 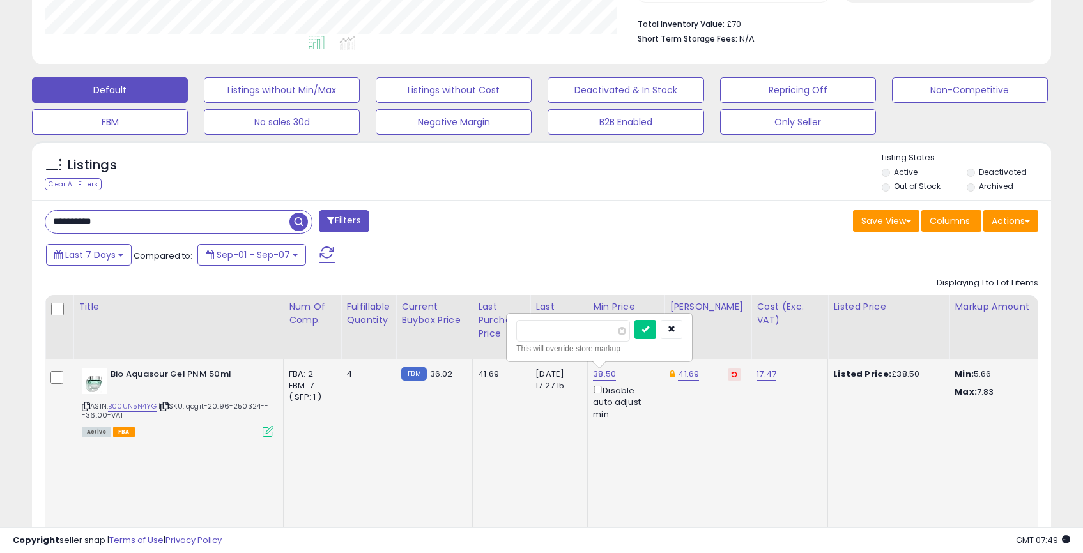 I want to click on div: FBM: 7, so click(x=310, y=386).